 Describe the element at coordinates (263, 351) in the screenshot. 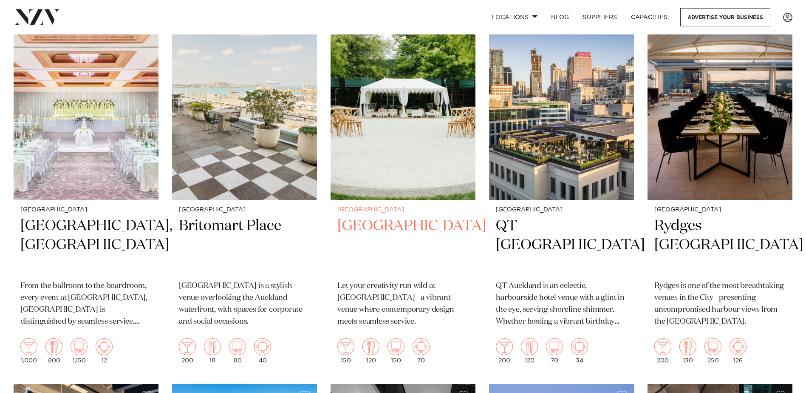

I see `div: 40` at that location.